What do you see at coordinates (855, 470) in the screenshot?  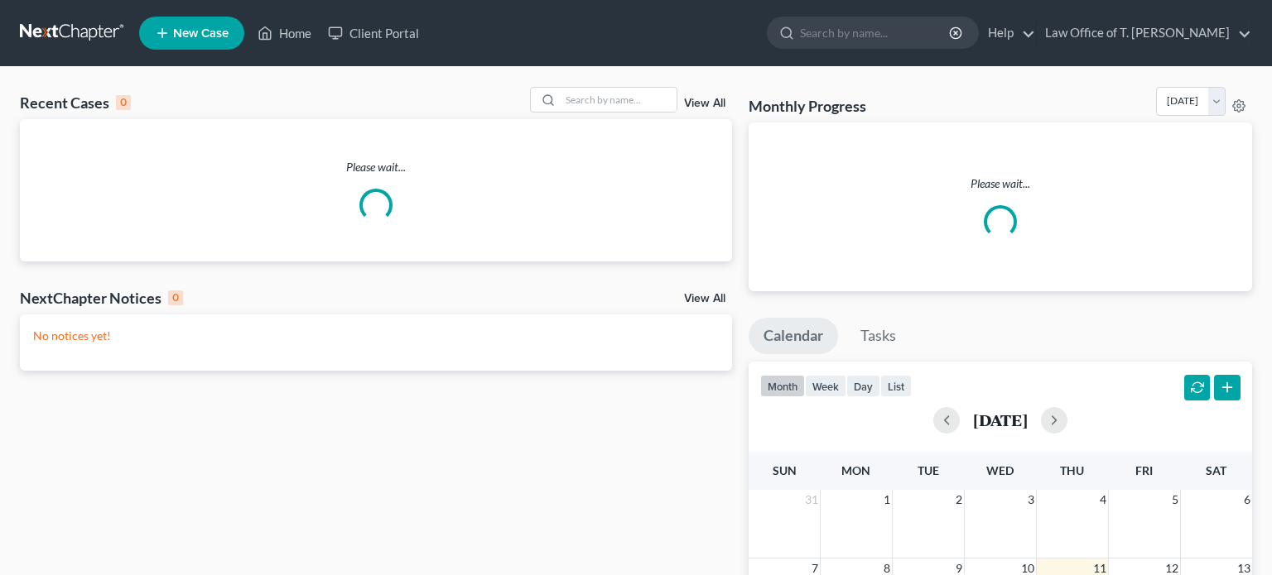 I see `span: Mon` at bounding box center [855, 470].